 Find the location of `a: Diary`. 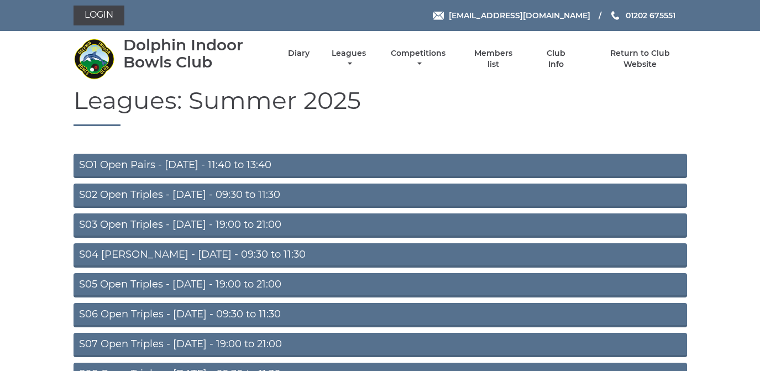

a: Diary is located at coordinates (299, 53).